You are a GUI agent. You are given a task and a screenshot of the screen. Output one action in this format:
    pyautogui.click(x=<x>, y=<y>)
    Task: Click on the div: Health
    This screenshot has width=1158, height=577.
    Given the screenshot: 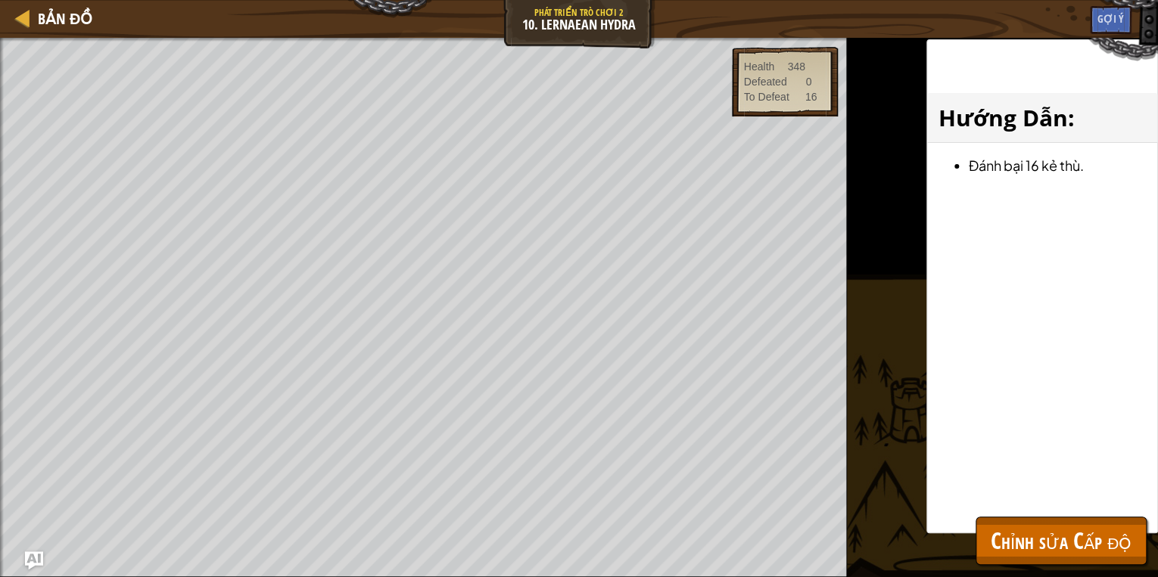 What is the action you would take?
    pyautogui.click(x=759, y=67)
    